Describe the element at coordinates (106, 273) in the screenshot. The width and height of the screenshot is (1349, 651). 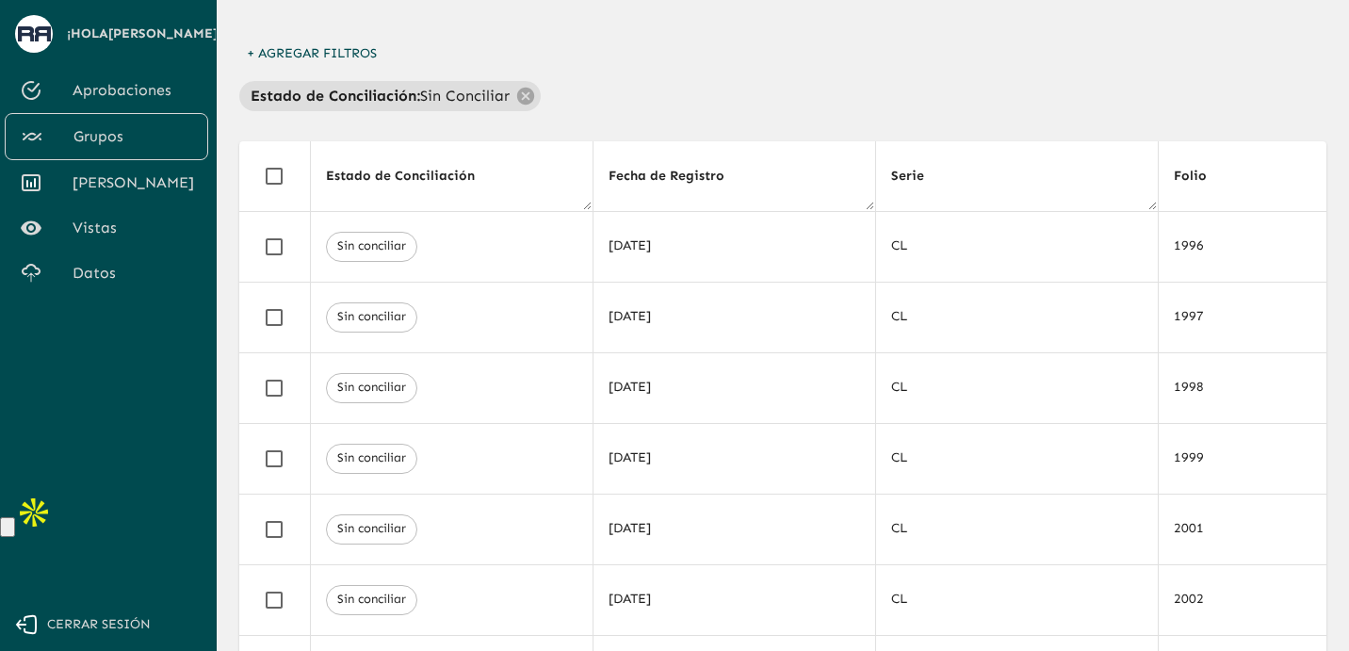
I see `a: Datos` at that location.